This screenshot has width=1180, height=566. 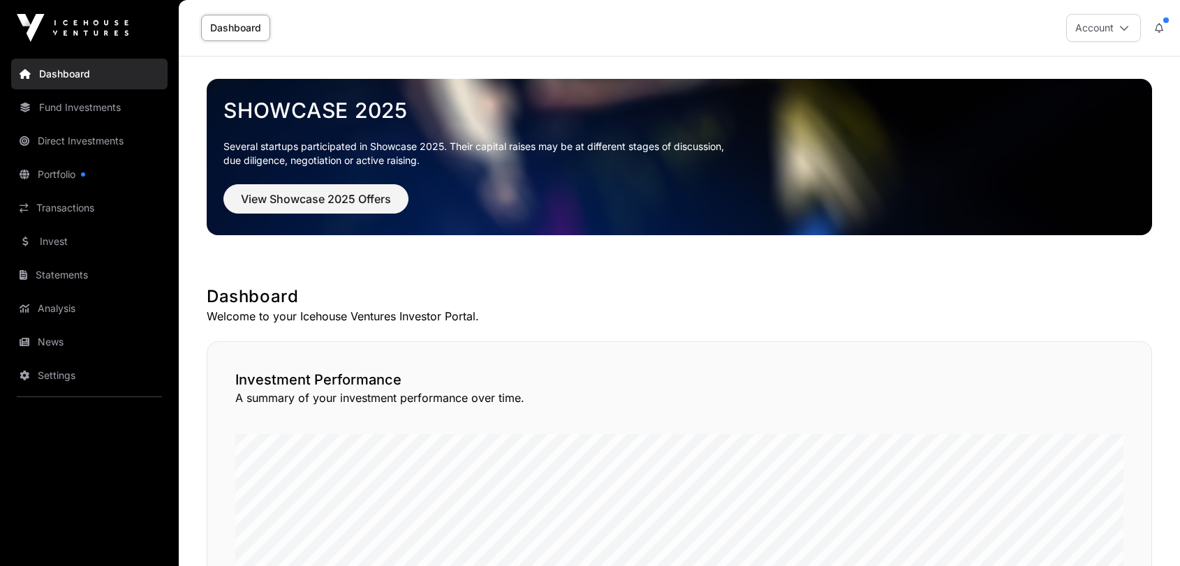 What do you see at coordinates (680, 297) in the screenshot?
I see `h1: Dashboard` at bounding box center [680, 297].